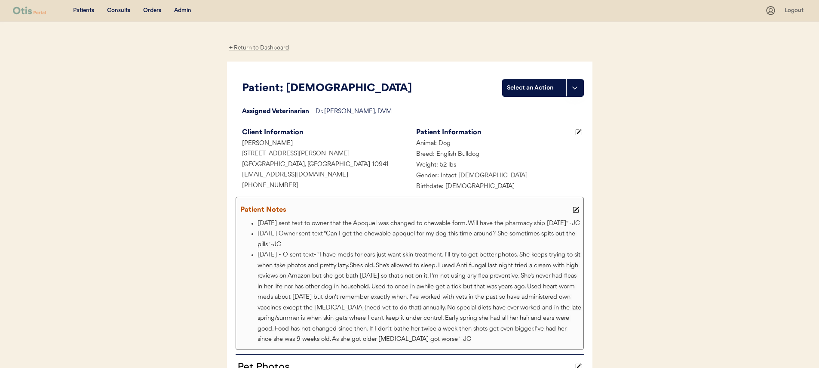  Describe the element at coordinates (497, 144) in the screenshot. I see `div: Animal: Dog` at that location.